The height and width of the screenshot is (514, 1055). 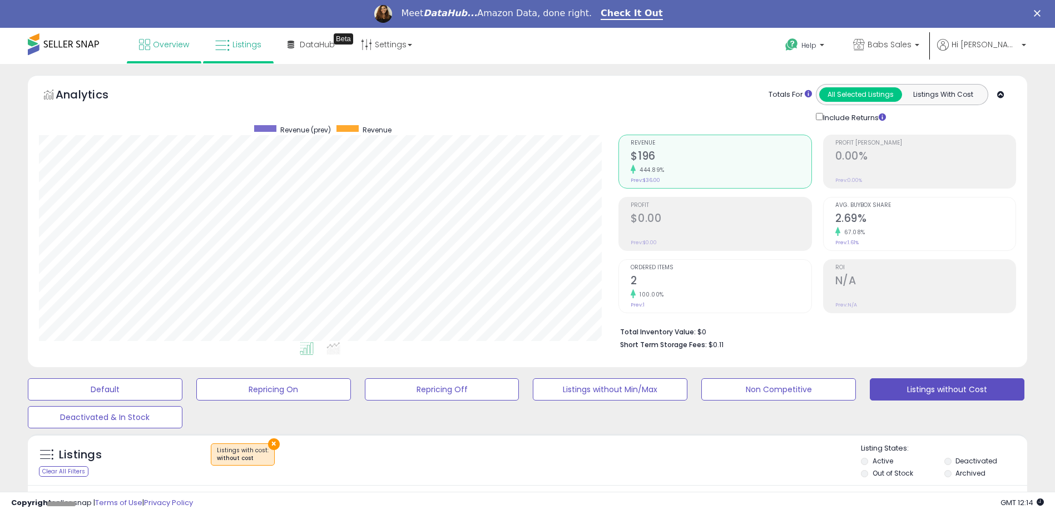 What do you see at coordinates (943, 95) in the screenshot?
I see `button: Listings With Cost` at bounding box center [943, 95].